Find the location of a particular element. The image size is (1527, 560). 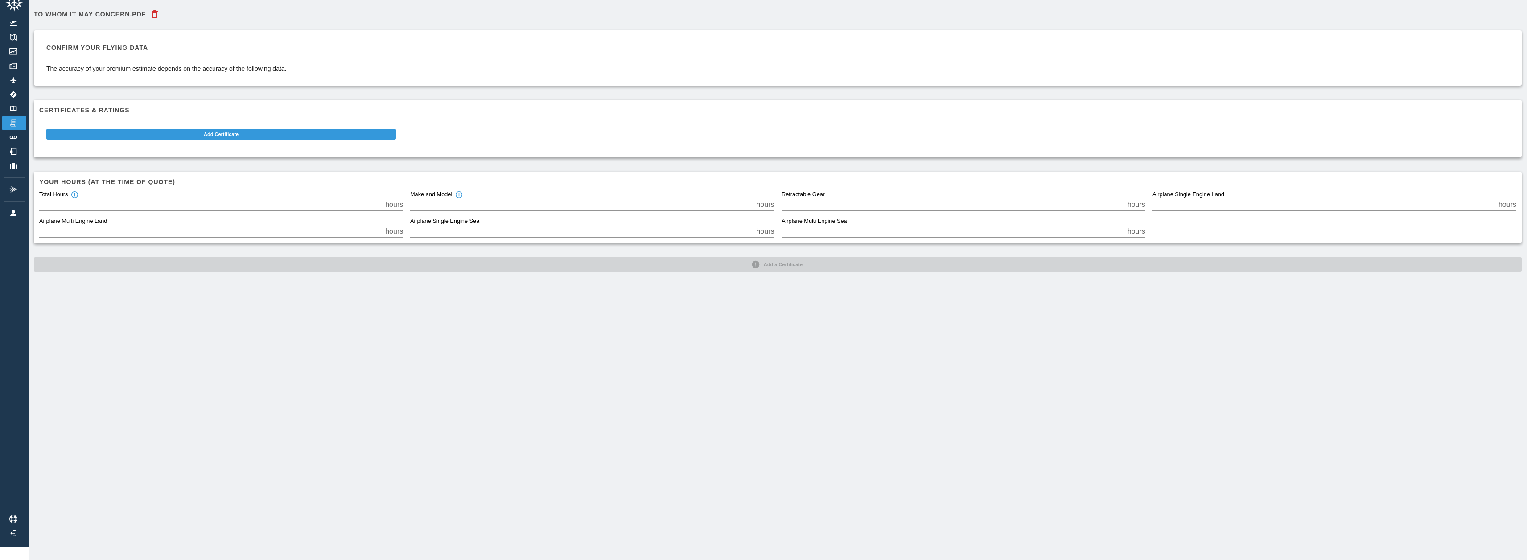

label: Airplane Single Engine Land is located at coordinates (1188, 195).